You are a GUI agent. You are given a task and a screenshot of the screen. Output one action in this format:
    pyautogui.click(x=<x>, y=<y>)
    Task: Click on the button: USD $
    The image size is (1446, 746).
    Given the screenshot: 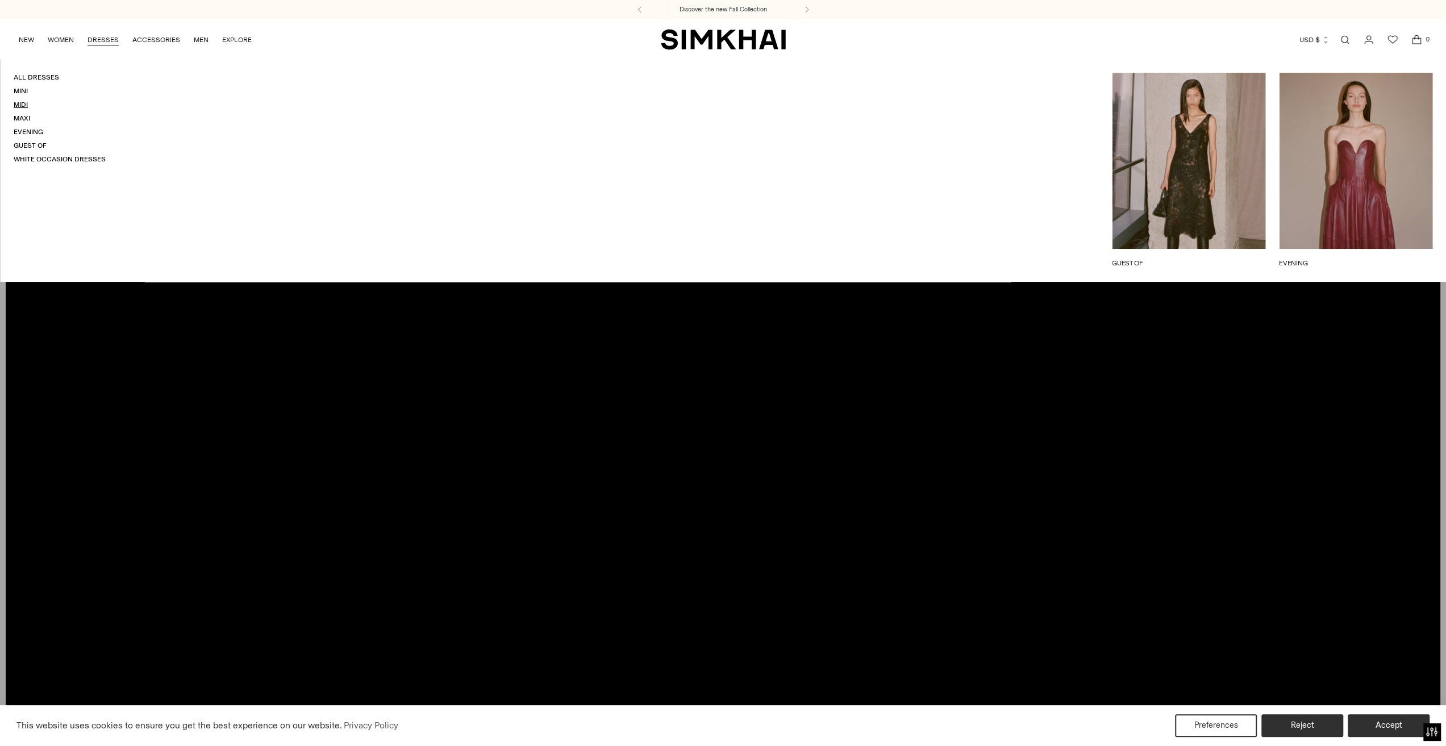 What is the action you would take?
    pyautogui.click(x=1314, y=40)
    